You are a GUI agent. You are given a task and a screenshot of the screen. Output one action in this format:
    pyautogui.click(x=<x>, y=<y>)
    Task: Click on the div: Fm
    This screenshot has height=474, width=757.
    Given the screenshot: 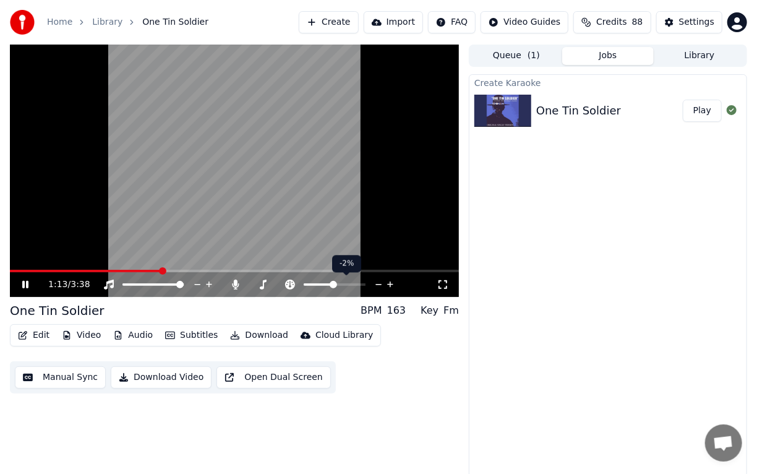 What is the action you would take?
    pyautogui.click(x=451, y=310)
    